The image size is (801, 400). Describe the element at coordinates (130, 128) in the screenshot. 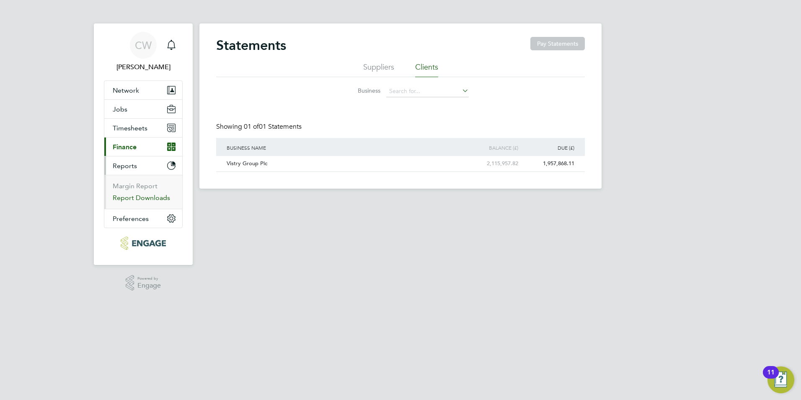

I see `span: Timesheets` at that location.